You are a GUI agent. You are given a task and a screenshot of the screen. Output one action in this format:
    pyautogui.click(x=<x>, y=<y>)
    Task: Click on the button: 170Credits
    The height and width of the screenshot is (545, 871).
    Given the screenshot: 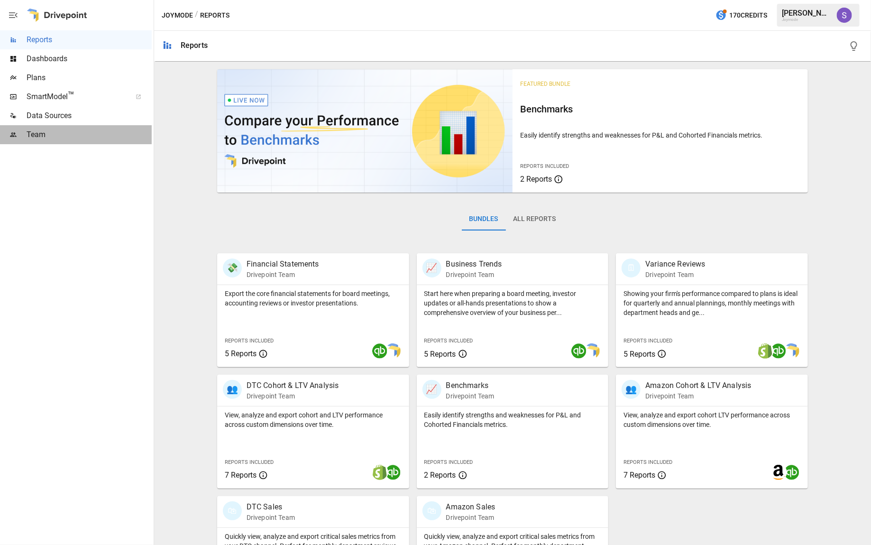 What is the action you would take?
    pyautogui.click(x=741, y=15)
    